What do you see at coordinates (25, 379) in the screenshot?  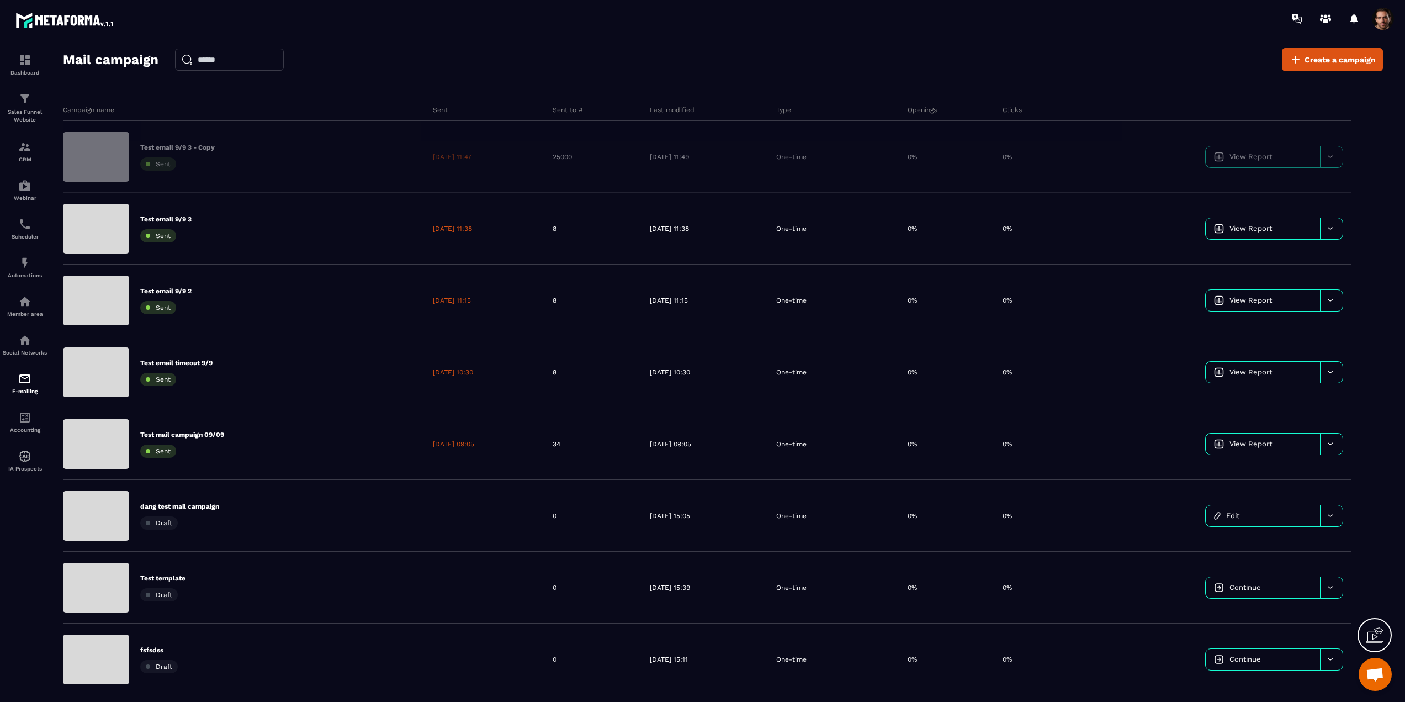 I see `img: email` at bounding box center [25, 379].